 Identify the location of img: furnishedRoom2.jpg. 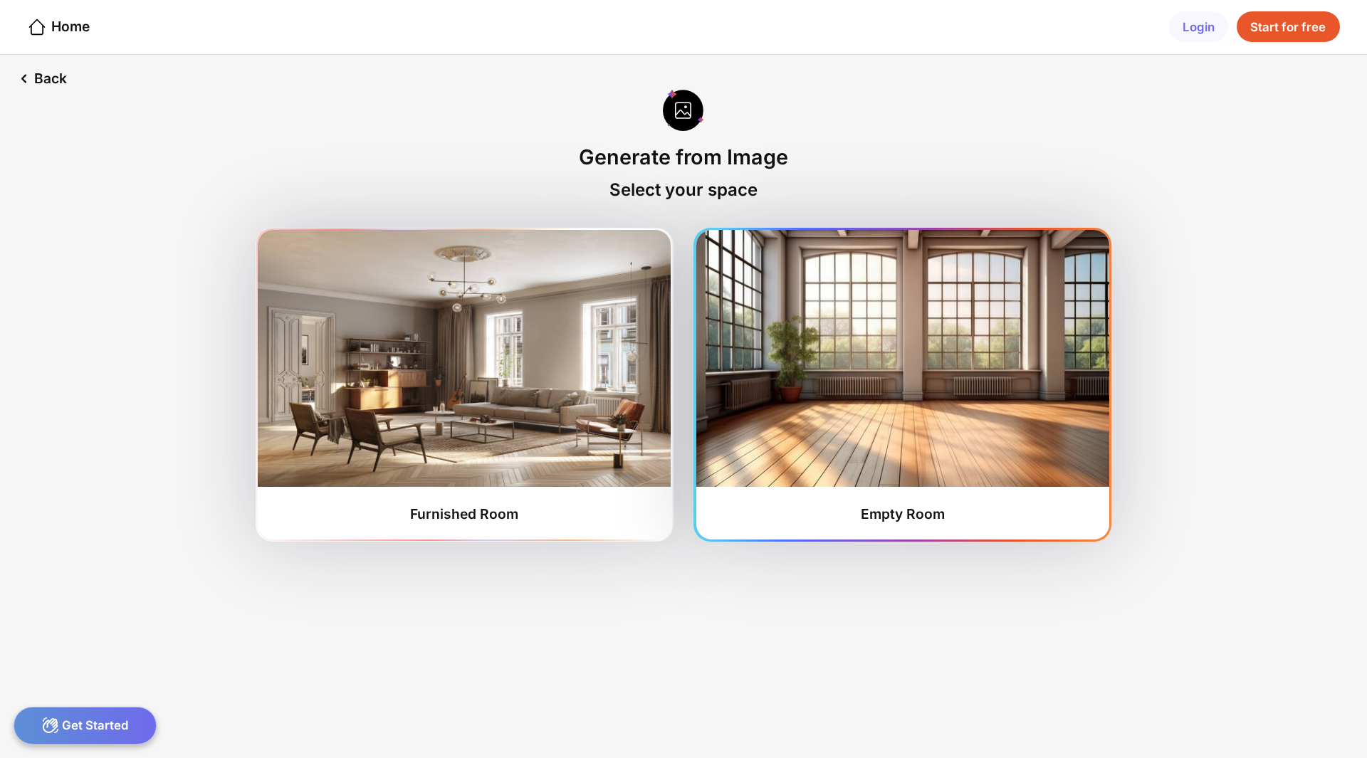
(903, 358).